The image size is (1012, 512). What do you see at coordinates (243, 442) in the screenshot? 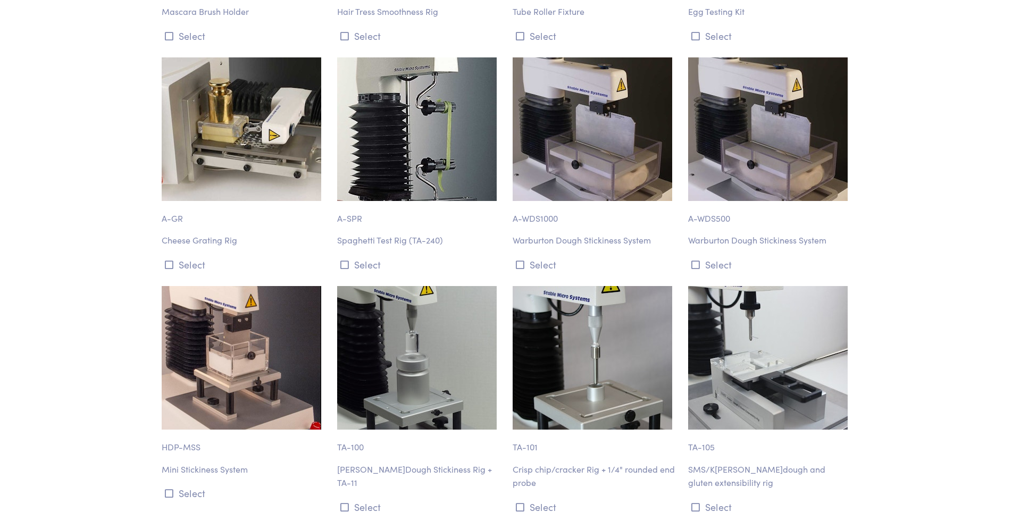
I see `p: HDP-MSS` at bounding box center [243, 442].